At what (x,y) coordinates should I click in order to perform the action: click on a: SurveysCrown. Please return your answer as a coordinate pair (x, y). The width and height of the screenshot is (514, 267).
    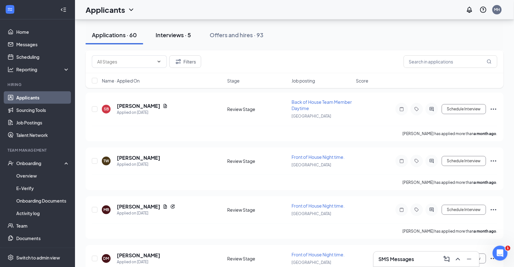
    Looking at the image, I should click on (43, 251).